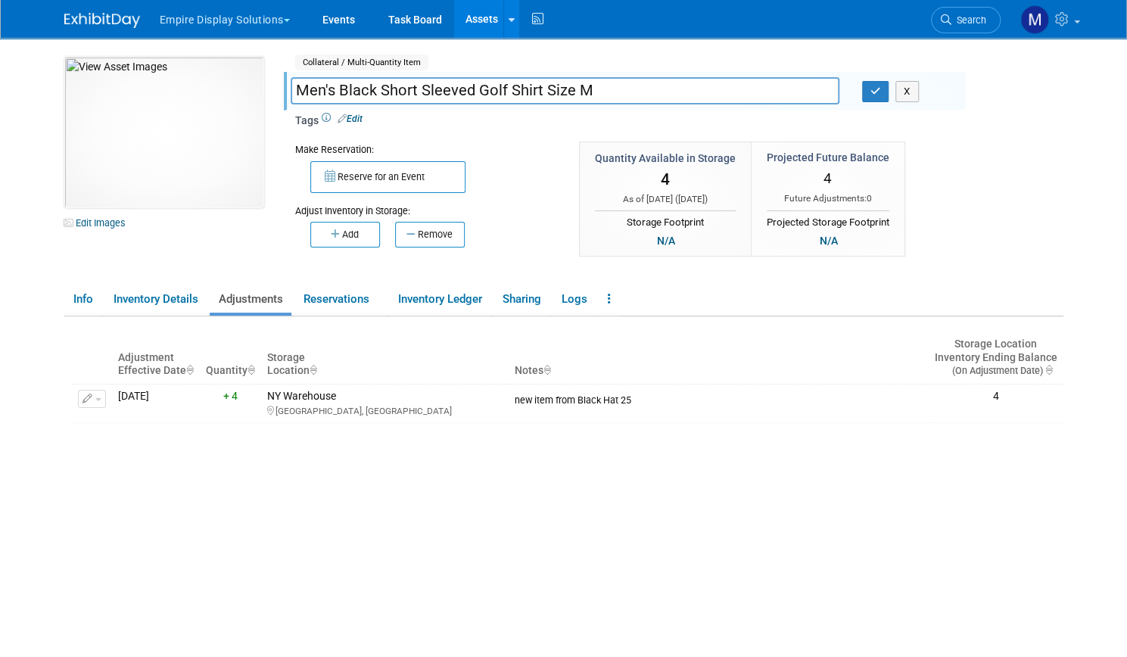 This screenshot has width=1127, height=657. I want to click on a: Logs, so click(574, 299).